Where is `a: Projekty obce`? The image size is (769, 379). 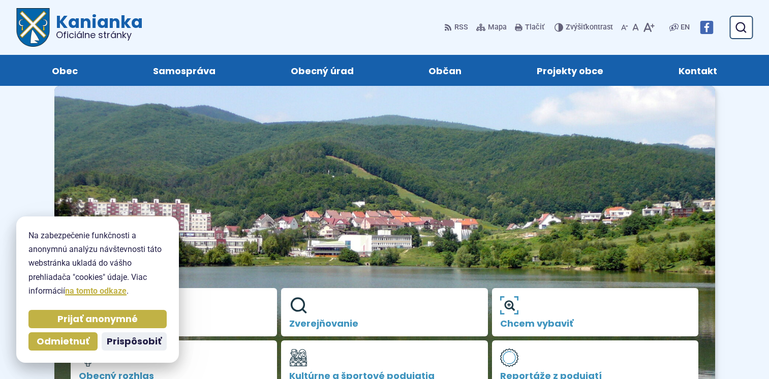
a: Projekty obce is located at coordinates (570, 70).